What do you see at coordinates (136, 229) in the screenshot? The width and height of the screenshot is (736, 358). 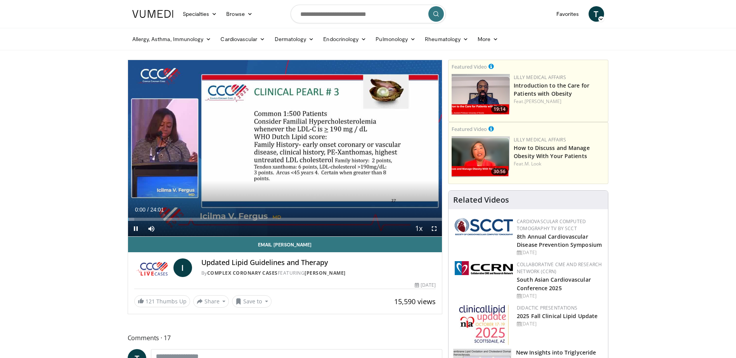 I see `button: Pause` at bounding box center [136, 229].